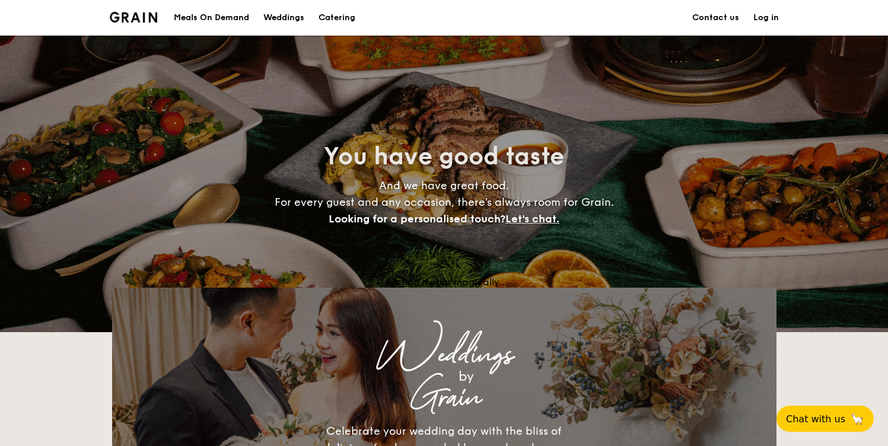 This screenshot has width=888, height=446. Describe the element at coordinates (466, 377) in the screenshot. I see `div: by` at that location.